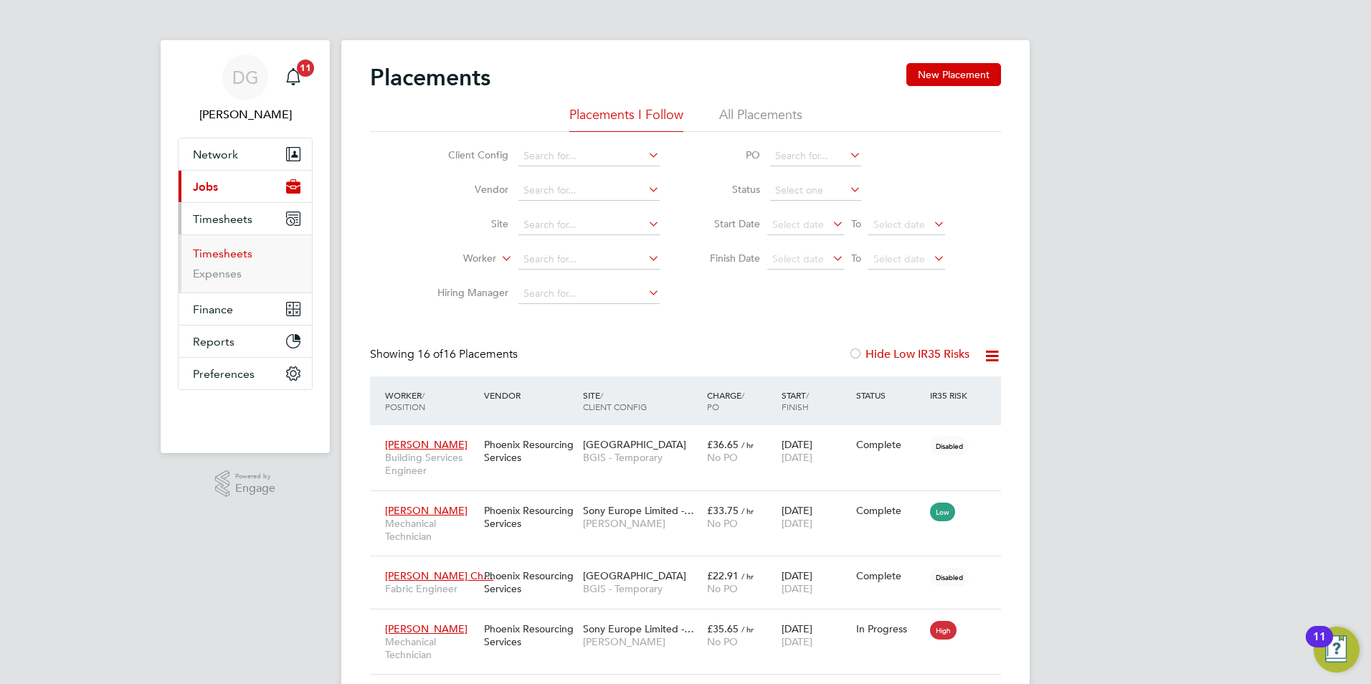 The height and width of the screenshot is (684, 1371). What do you see at coordinates (222, 219) in the screenshot?
I see `span: Timesheets` at bounding box center [222, 219].